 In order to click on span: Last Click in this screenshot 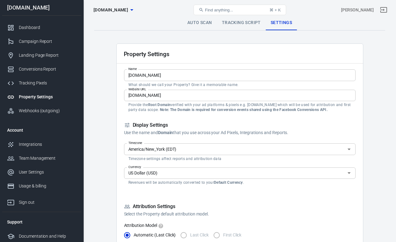, I will do `click(199, 235)`.